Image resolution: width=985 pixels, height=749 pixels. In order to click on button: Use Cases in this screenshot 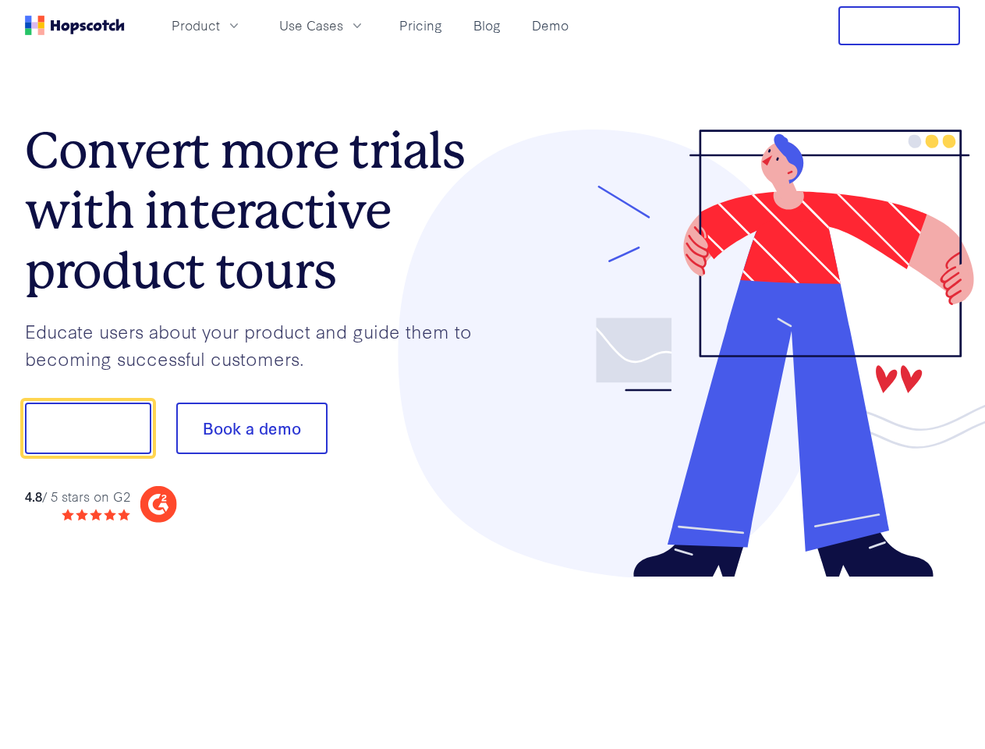, I will do `click(322, 25)`.